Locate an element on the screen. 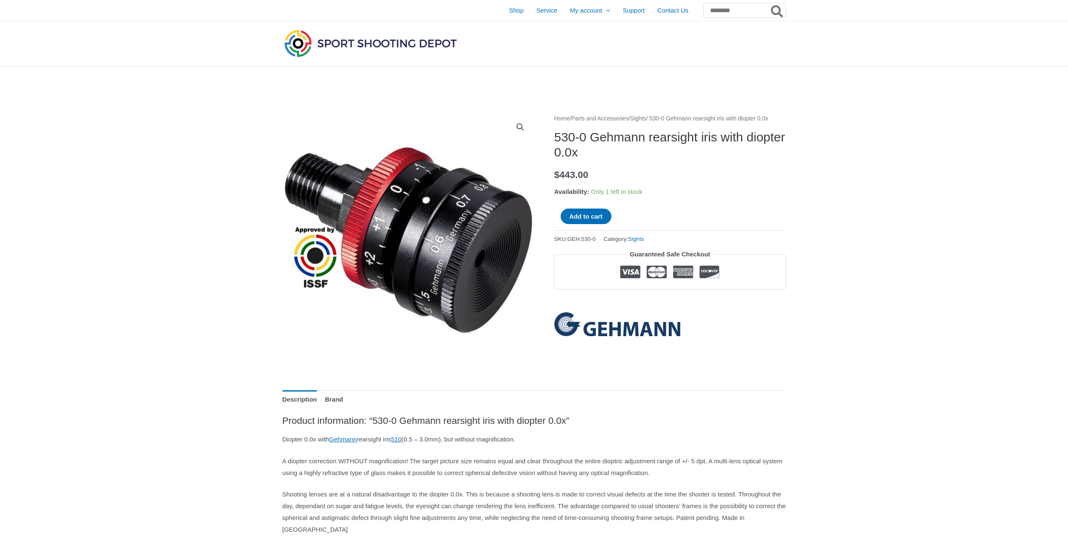 This screenshot has height=551, width=1068. p: Shooting lenses are at a natural disadvantage to the diopter 0.0x. This is because a shooting len... is located at coordinates (534, 512).